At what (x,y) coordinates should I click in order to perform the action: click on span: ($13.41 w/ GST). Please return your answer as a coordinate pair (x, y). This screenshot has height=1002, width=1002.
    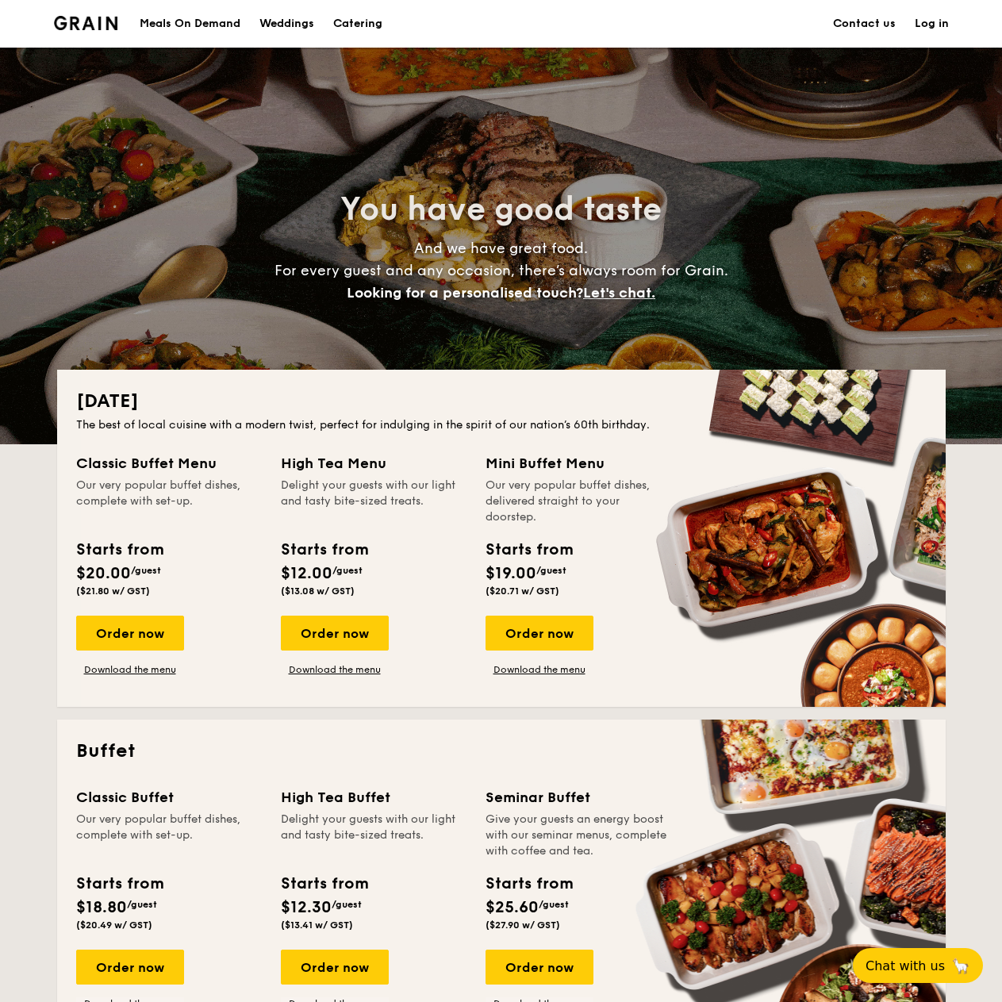
    Looking at the image, I should click on (317, 925).